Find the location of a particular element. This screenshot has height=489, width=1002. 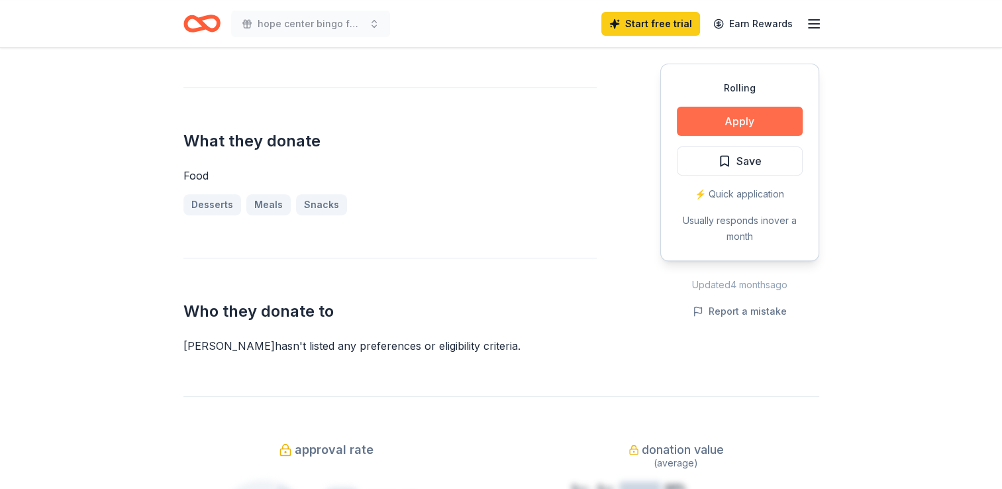

a: Start free trial is located at coordinates (650, 24).